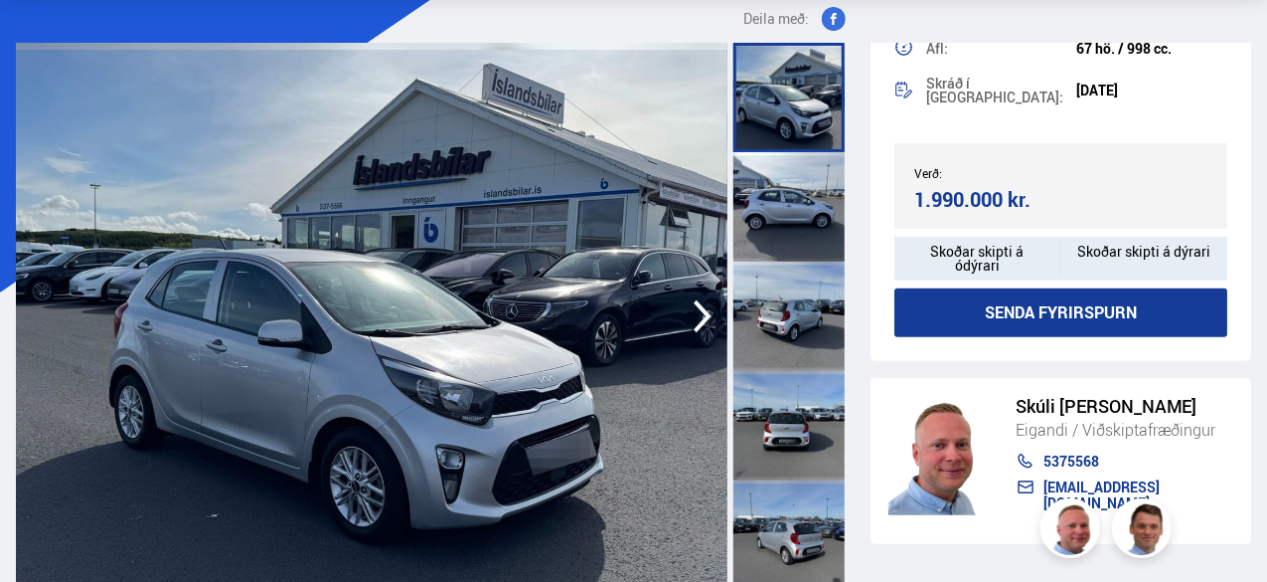  Describe the element at coordinates (46, 38) in the screenshot. I see `button: Opna LiveChat spjallviðmót` at that location.